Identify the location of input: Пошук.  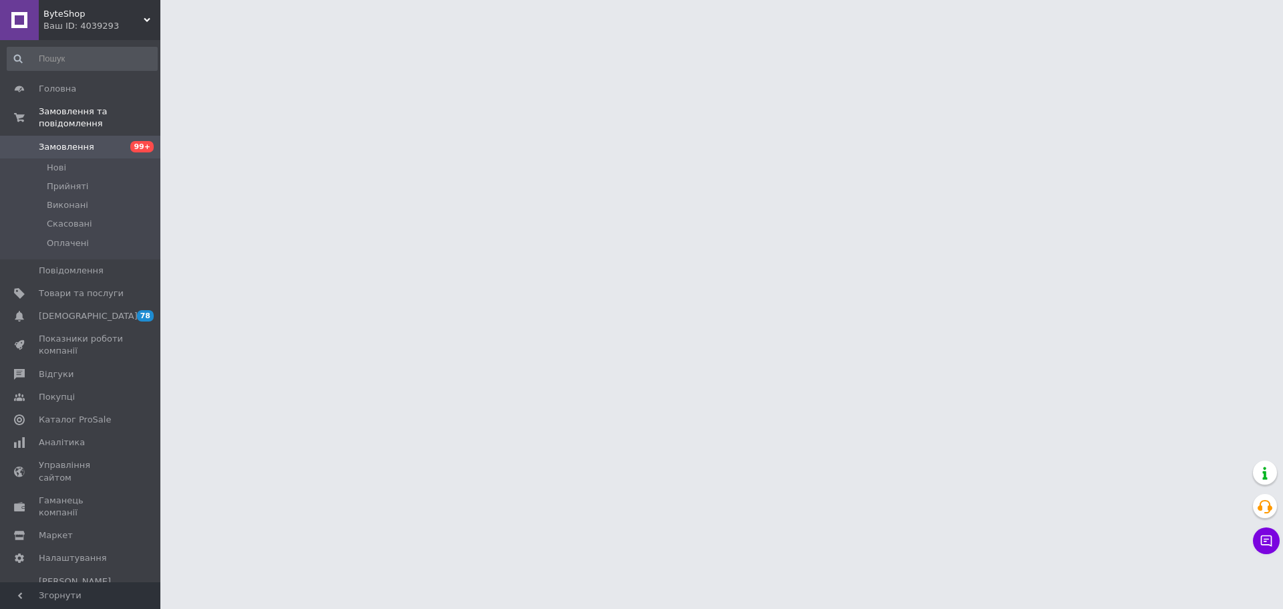
(82, 59).